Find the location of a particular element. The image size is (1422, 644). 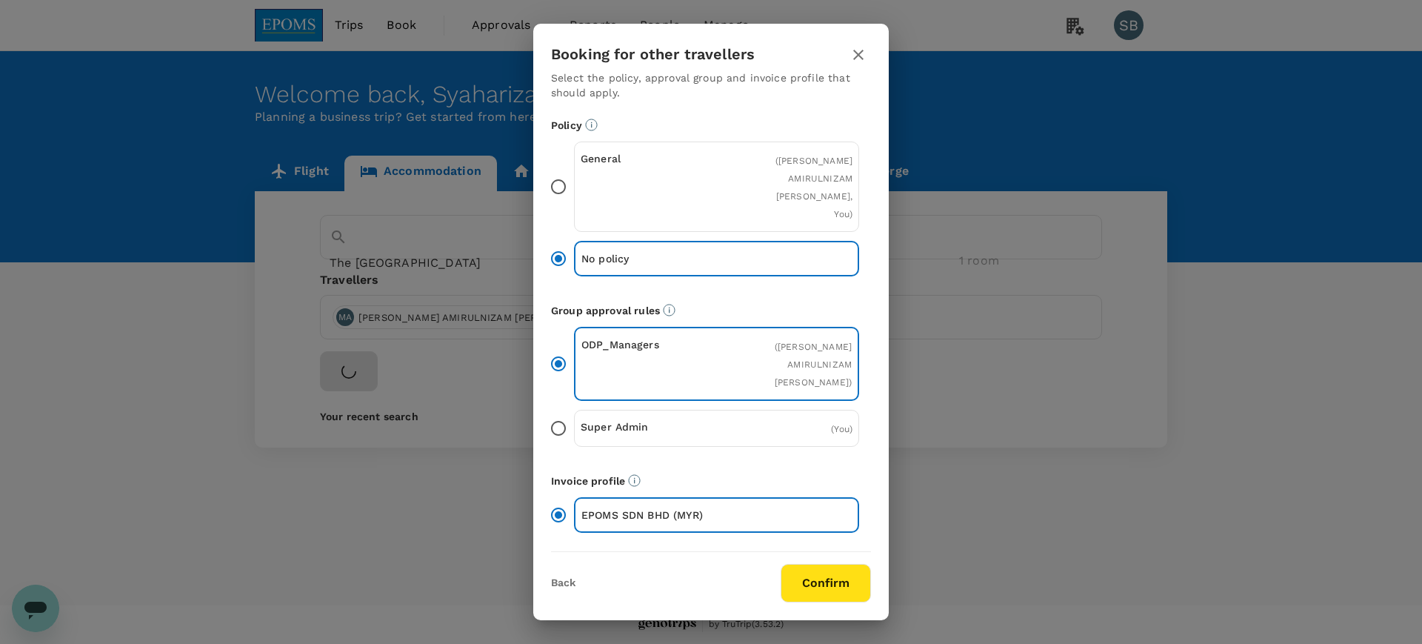

p: Select the policy, approval group and invoice profile that should apply. is located at coordinates (711, 85).